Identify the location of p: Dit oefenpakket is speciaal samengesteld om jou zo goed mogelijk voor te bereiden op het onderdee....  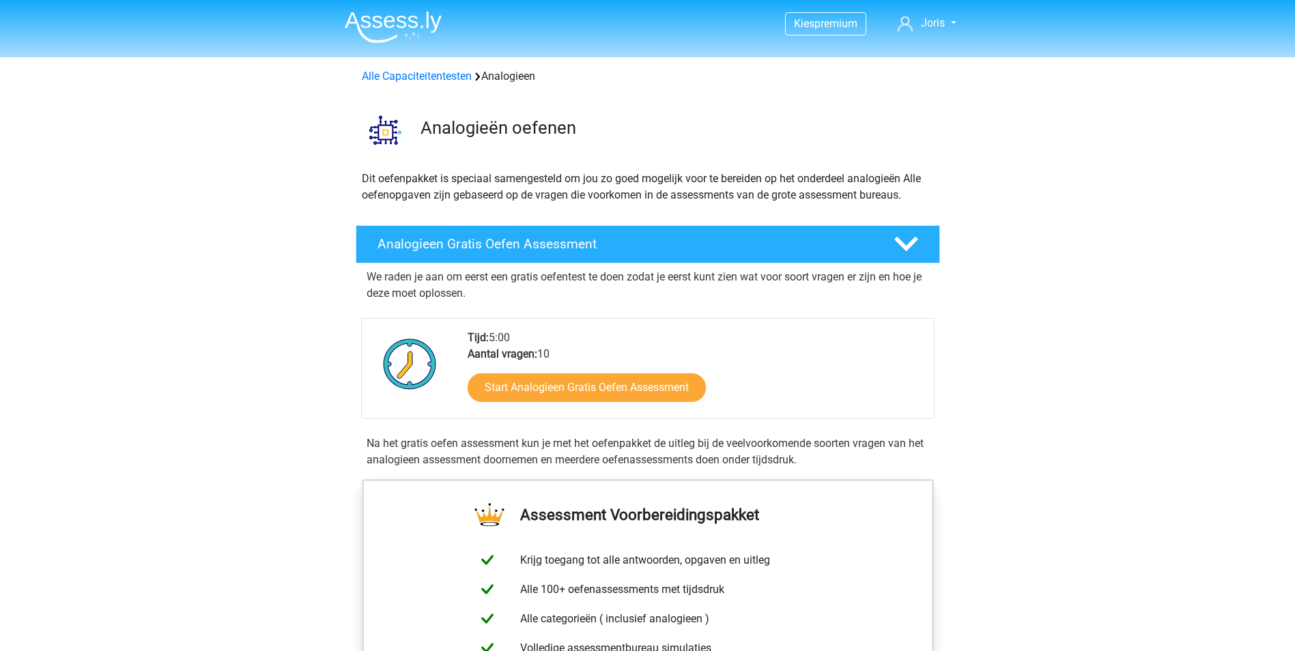
(648, 187).